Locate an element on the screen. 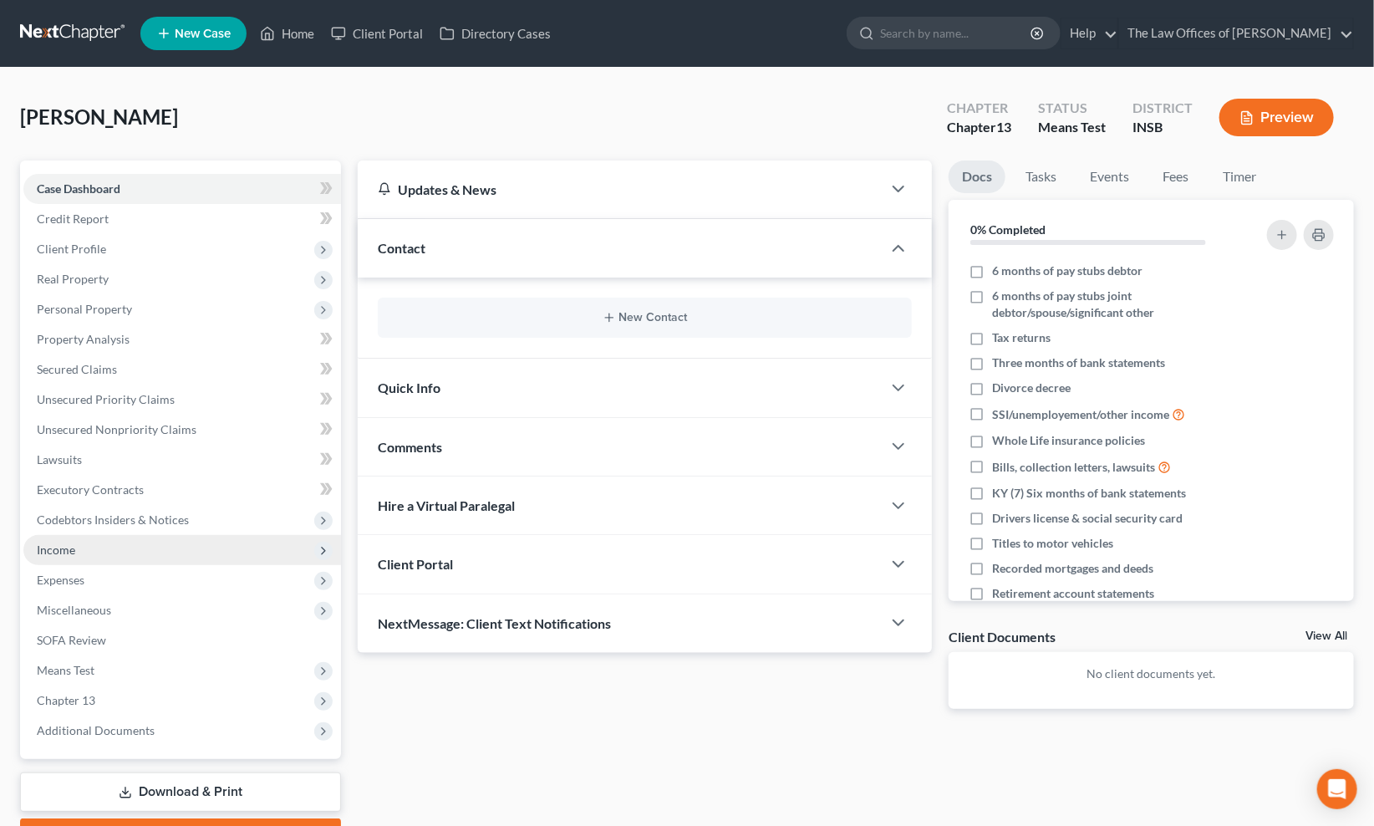  a: Help is located at coordinates (1089, 33).